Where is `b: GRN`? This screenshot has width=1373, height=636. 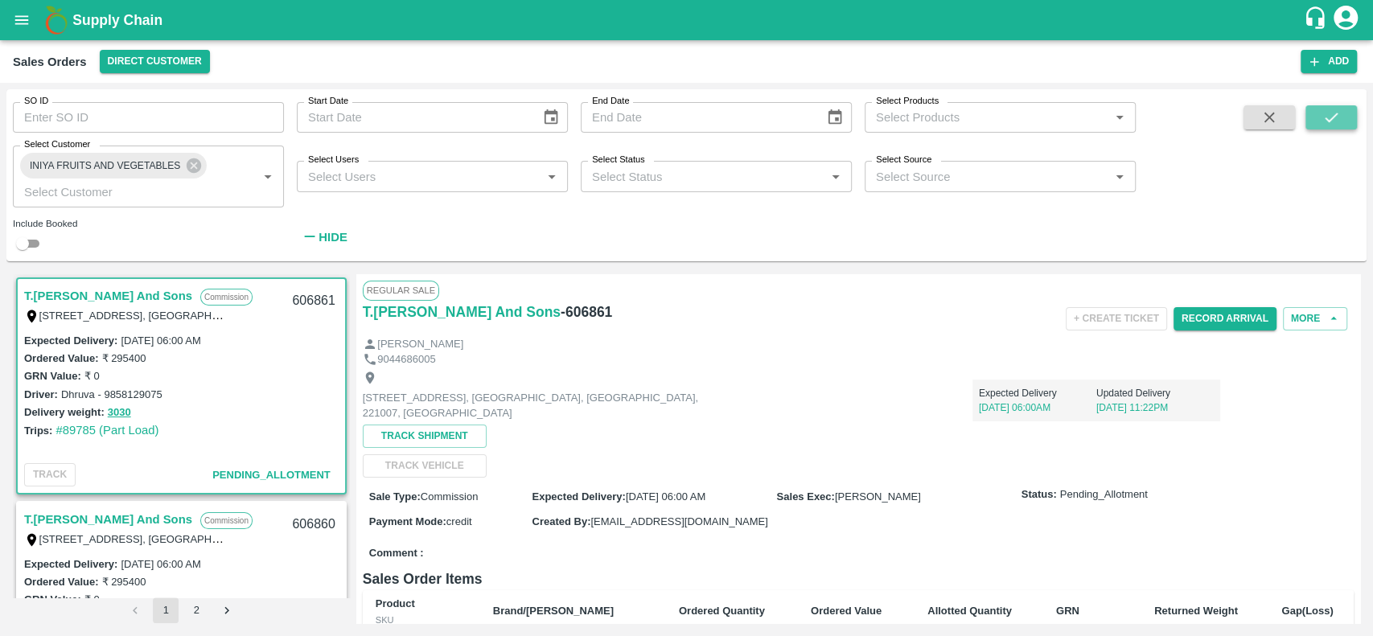
b: GRN is located at coordinates (1067, 610).